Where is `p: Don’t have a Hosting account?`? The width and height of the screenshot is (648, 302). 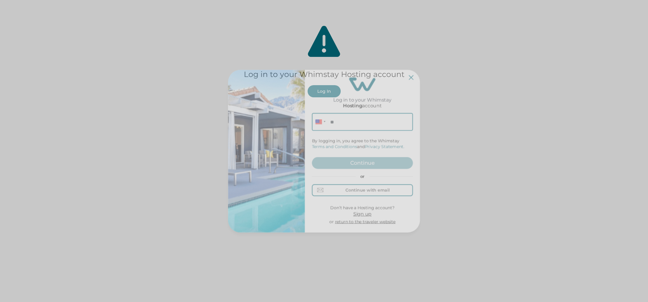
p: Don’t have a Hosting account? is located at coordinates (363, 207).